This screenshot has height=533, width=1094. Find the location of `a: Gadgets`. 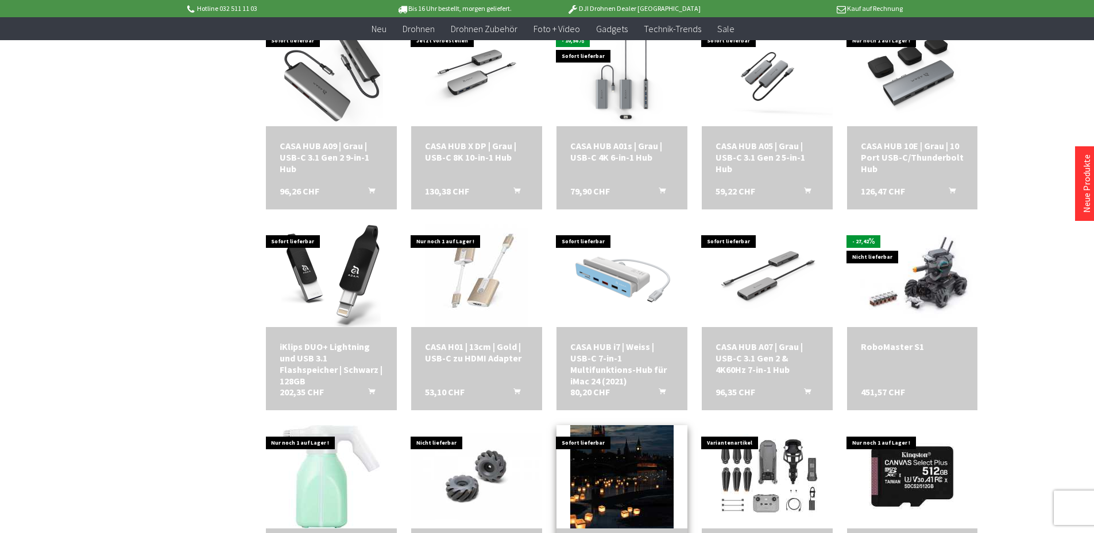

a: Gadgets is located at coordinates (612, 29).